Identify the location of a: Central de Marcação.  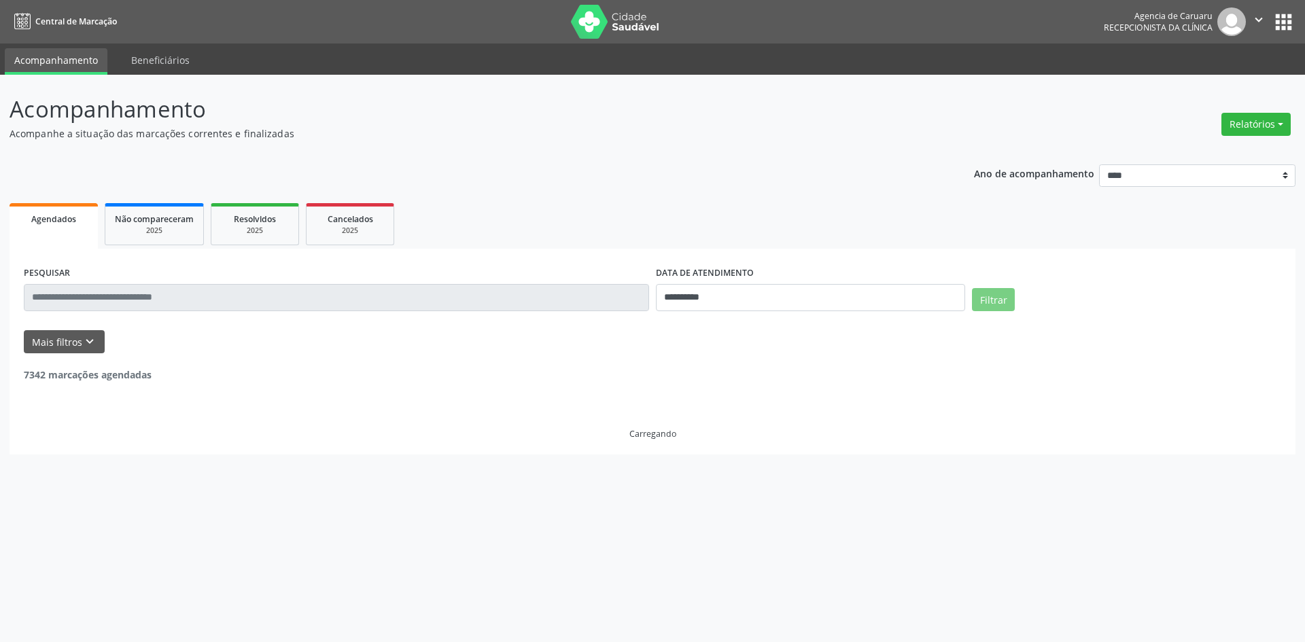
(63, 21).